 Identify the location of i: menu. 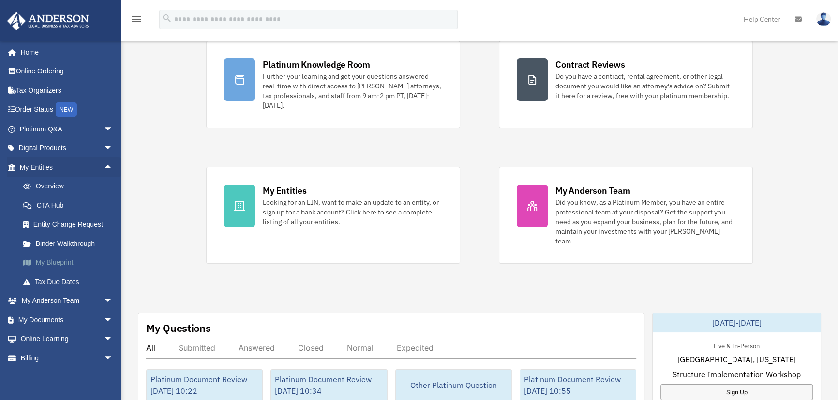
(136, 19).